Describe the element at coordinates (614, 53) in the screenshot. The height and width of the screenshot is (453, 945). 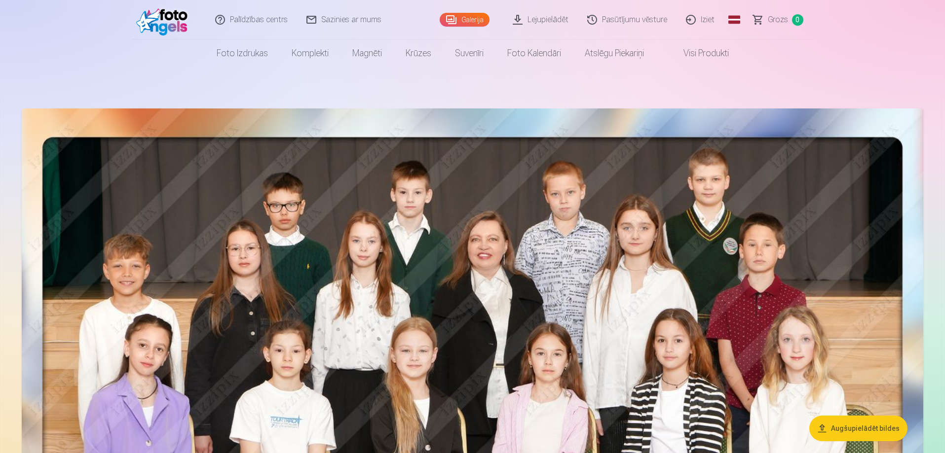
I see `a: Atslēgu piekariņi` at that location.